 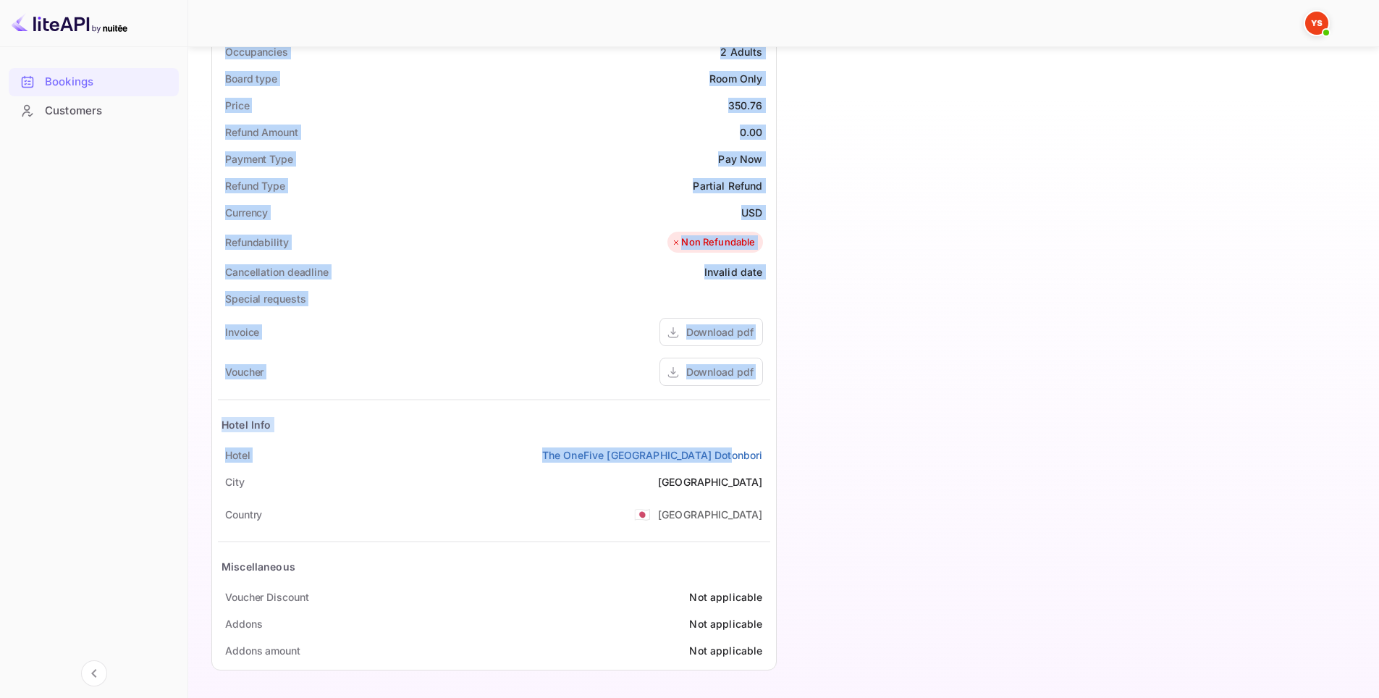 What do you see at coordinates (93, 81) in the screenshot?
I see `a: Bookings` at bounding box center [93, 81].